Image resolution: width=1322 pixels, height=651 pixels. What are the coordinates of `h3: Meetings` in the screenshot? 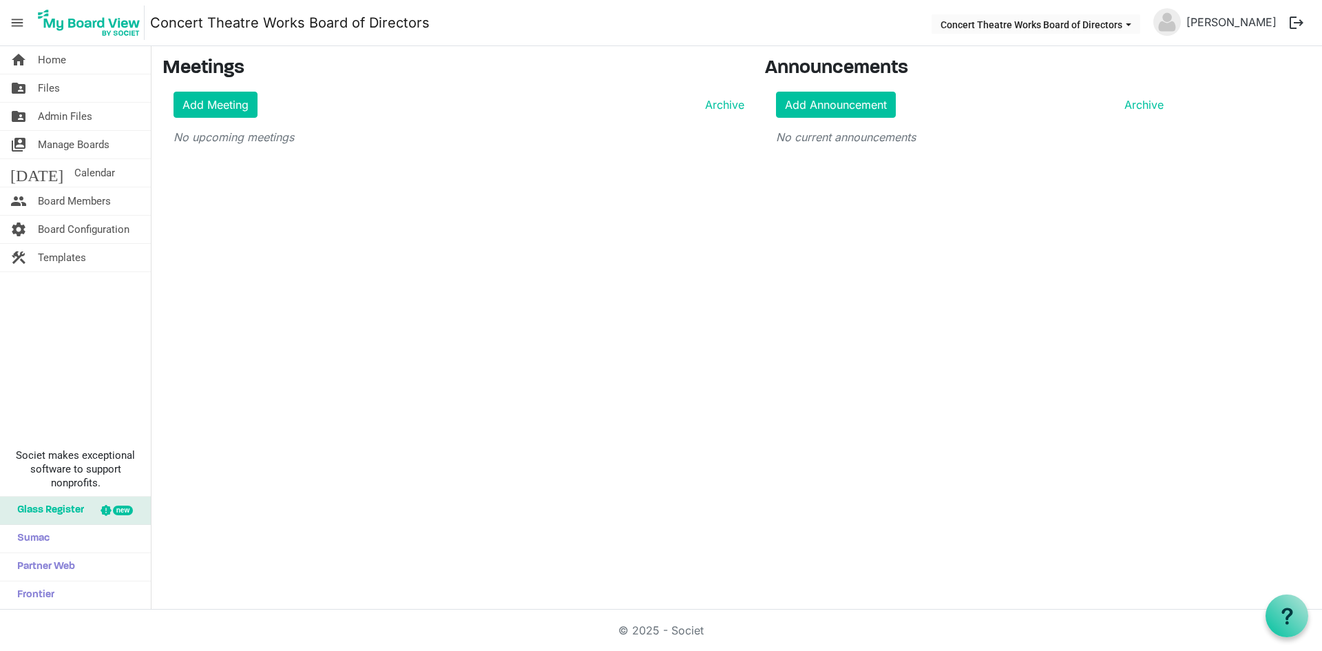 It's located at (453, 69).